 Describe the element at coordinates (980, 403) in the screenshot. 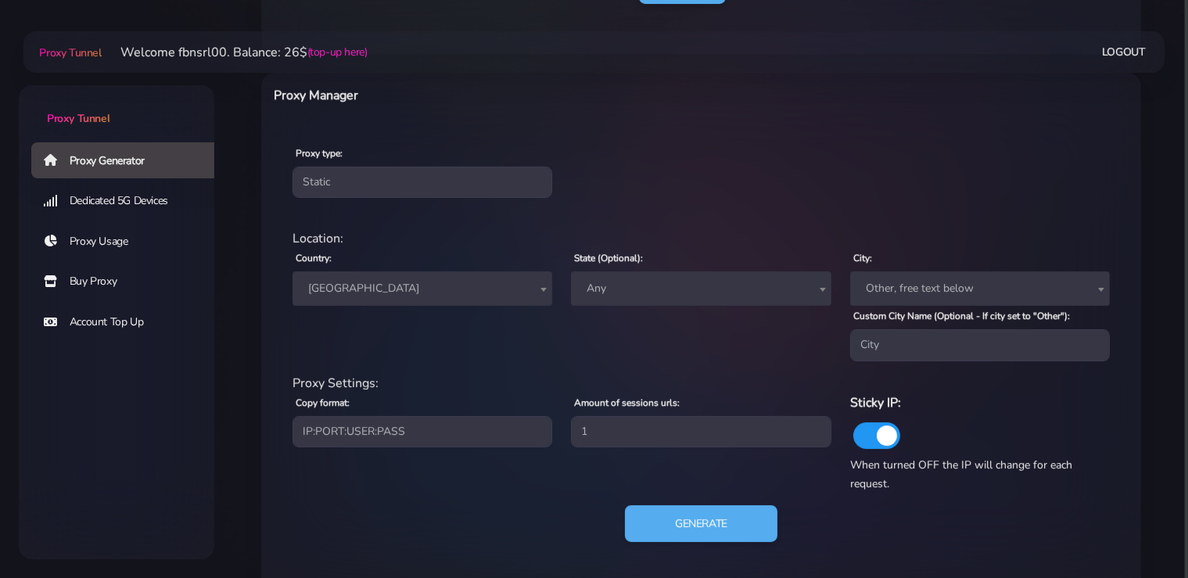

I see `h6: Sticky IP:` at that location.